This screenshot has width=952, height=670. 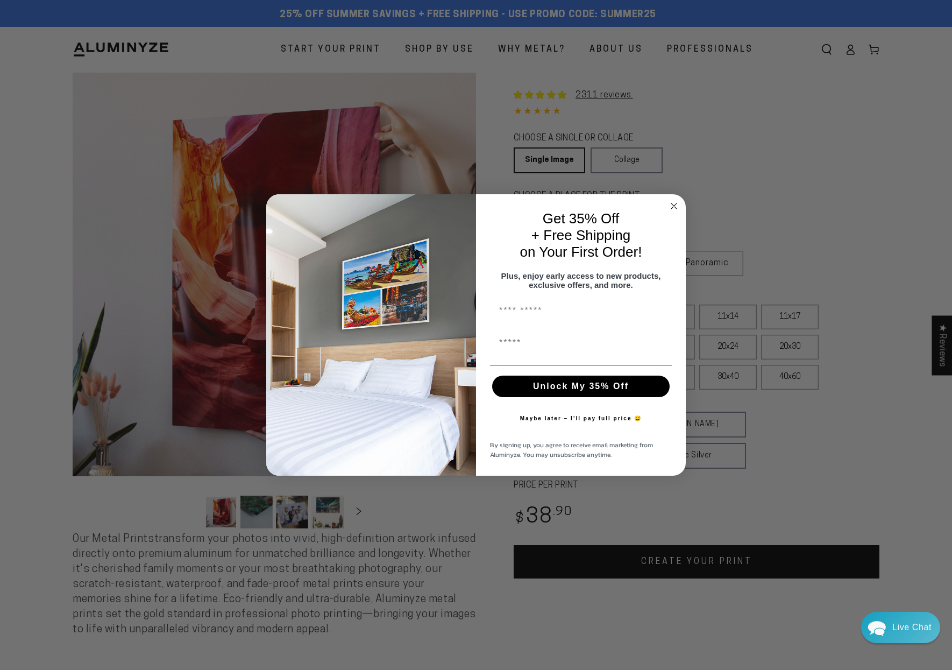 I want to click on button: Close dialog, so click(x=674, y=206).